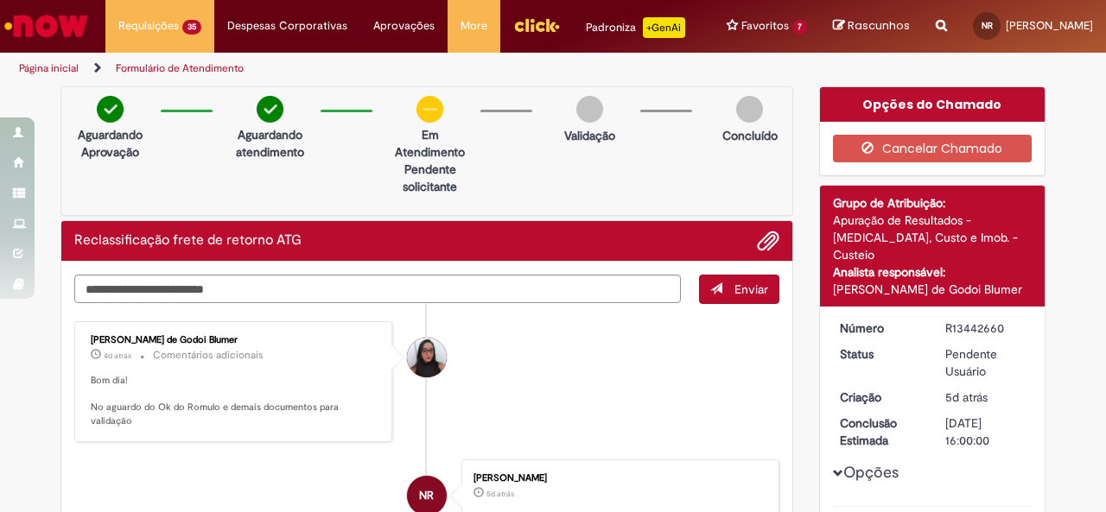 This screenshot has height=512, width=1106. Describe the element at coordinates (427, 358) in the screenshot. I see `div: Maisa Franco De Godoi Blumer` at that location.